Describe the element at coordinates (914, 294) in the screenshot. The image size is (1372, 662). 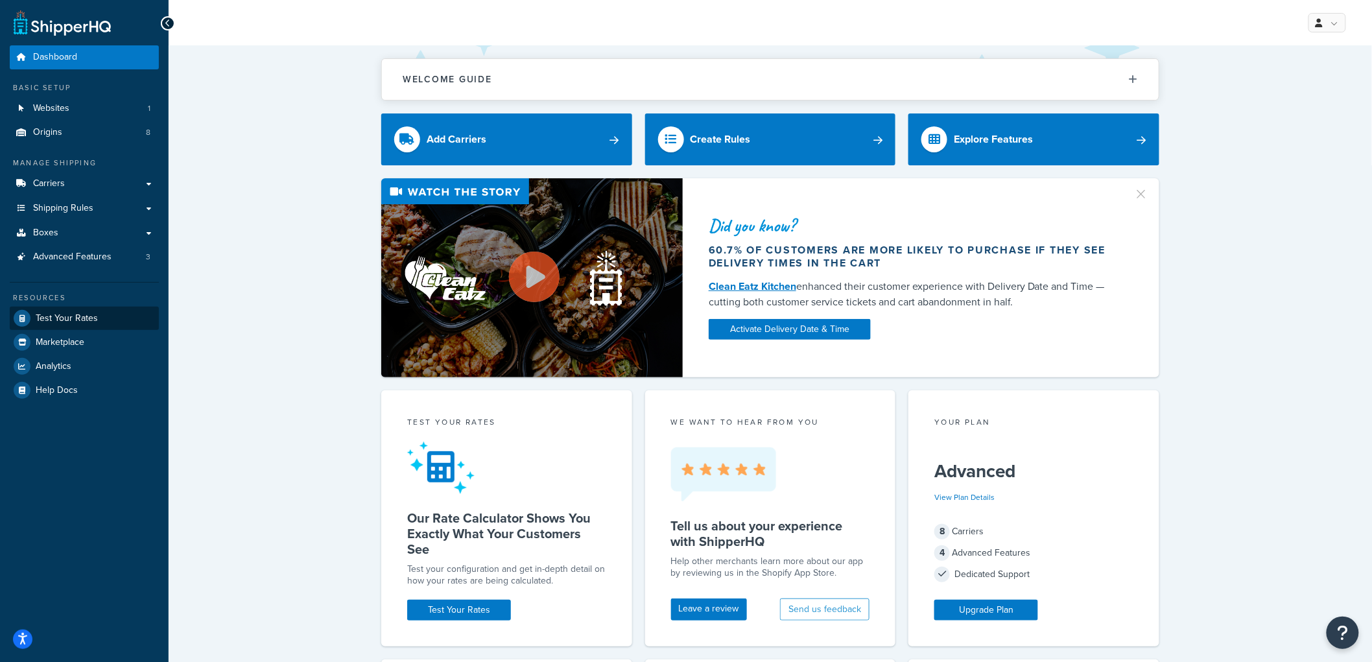
I see `div: enhanced their customer experience with Delivery Date and Time — cutting both customer service ti...` at that location.